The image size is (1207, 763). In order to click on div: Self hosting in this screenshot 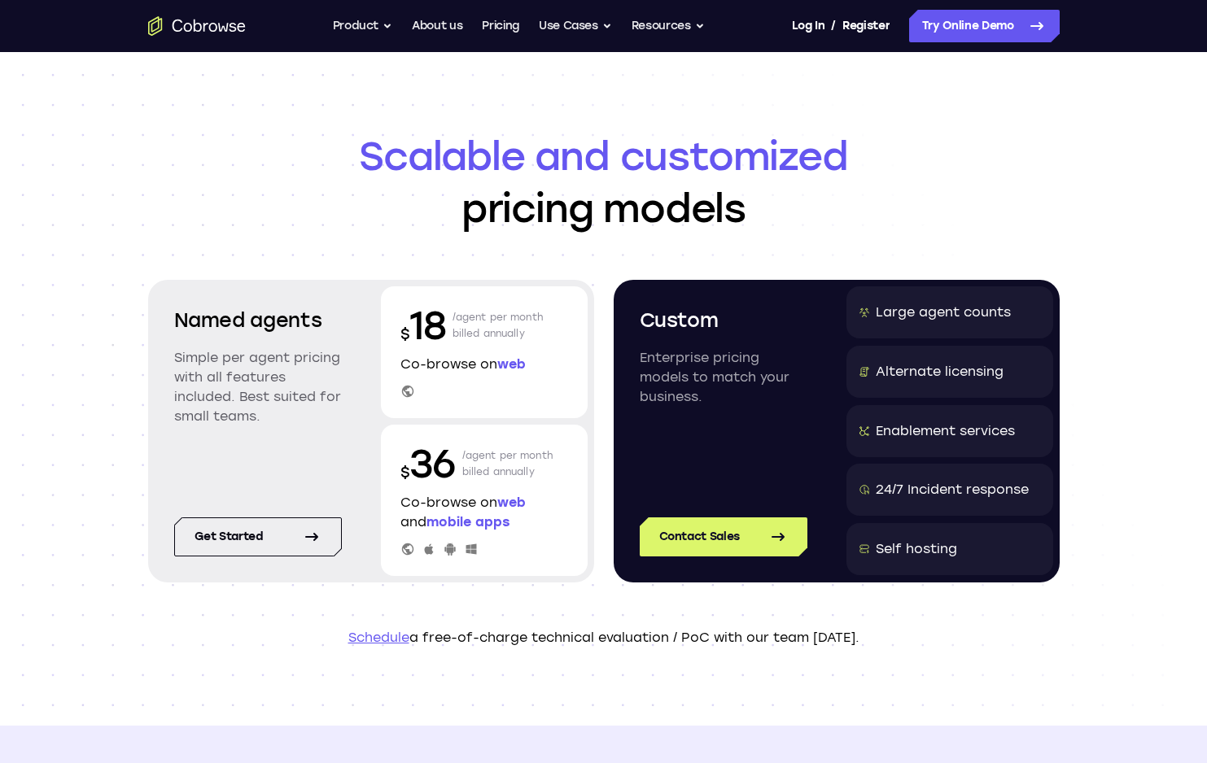, I will do `click(916, 549)`.